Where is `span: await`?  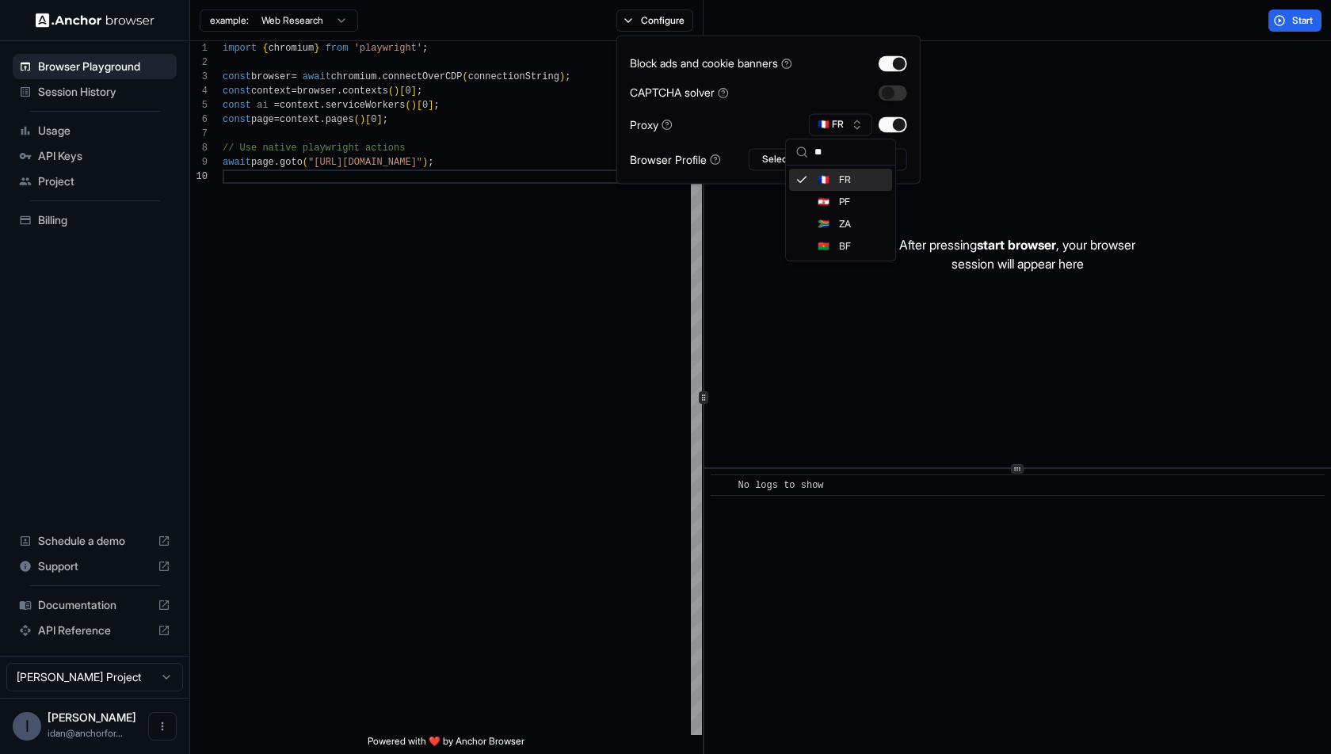
span: await is located at coordinates (317, 77).